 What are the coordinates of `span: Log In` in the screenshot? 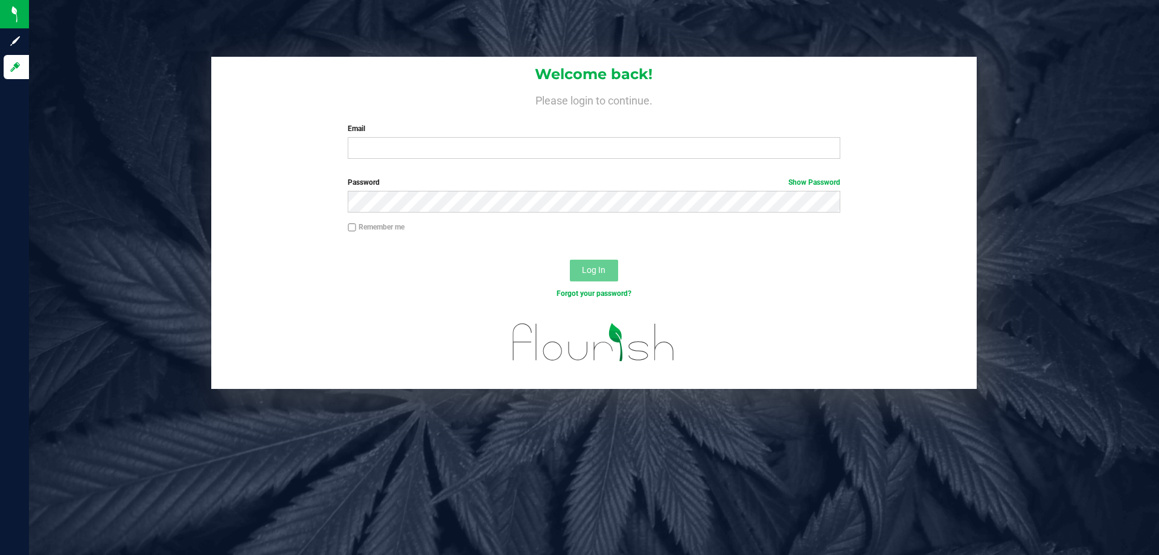 It's located at (593, 270).